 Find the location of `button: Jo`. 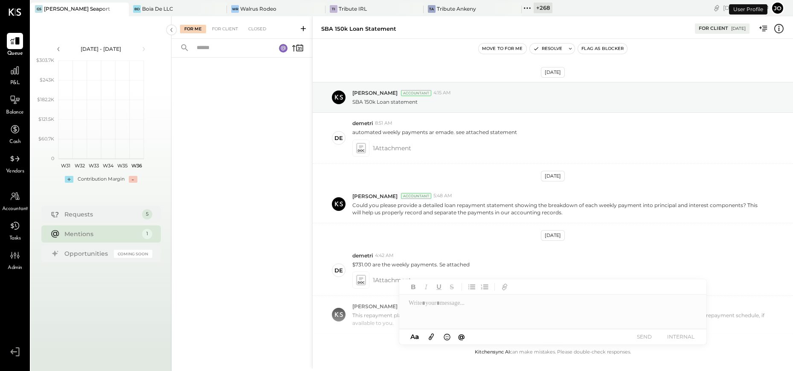

button: Jo is located at coordinates (778, 8).